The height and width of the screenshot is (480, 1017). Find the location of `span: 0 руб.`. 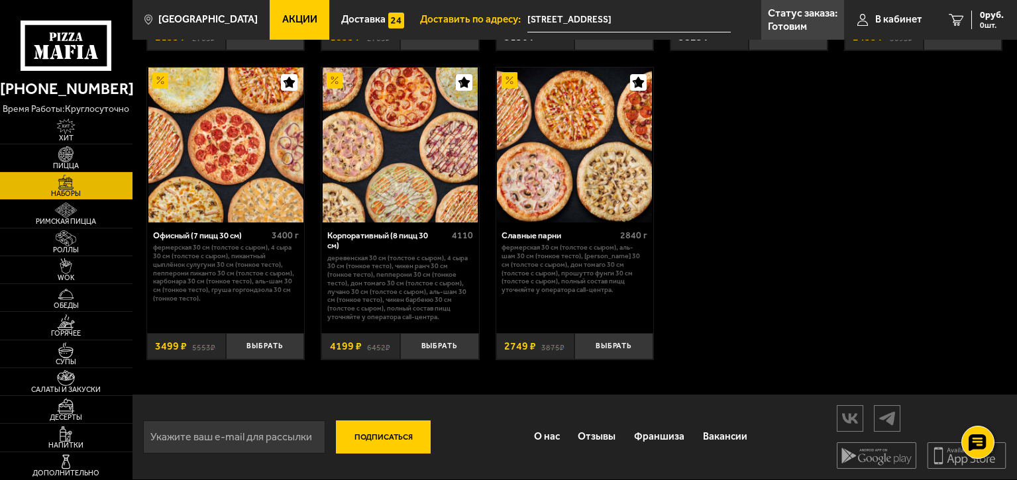

span: 0 руб. is located at coordinates (992, 15).